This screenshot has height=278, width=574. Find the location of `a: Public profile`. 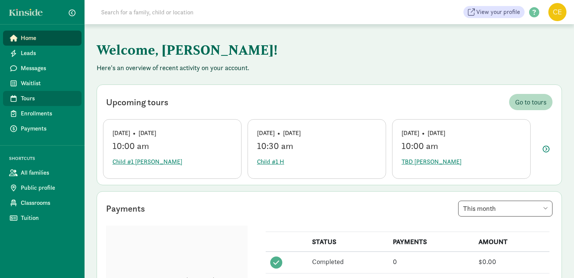

a: Public profile is located at coordinates (42, 188).